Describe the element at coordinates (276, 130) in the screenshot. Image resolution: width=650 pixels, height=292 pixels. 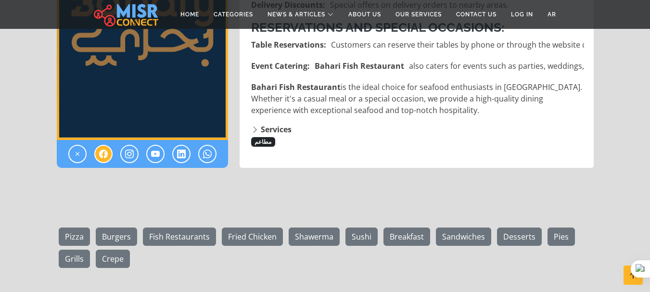
I see `strong: Services` at that location.